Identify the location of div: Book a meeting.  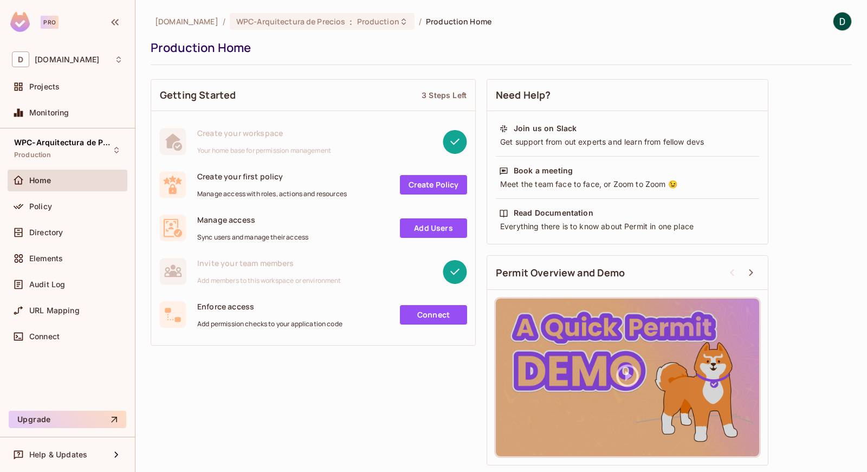
(543, 171).